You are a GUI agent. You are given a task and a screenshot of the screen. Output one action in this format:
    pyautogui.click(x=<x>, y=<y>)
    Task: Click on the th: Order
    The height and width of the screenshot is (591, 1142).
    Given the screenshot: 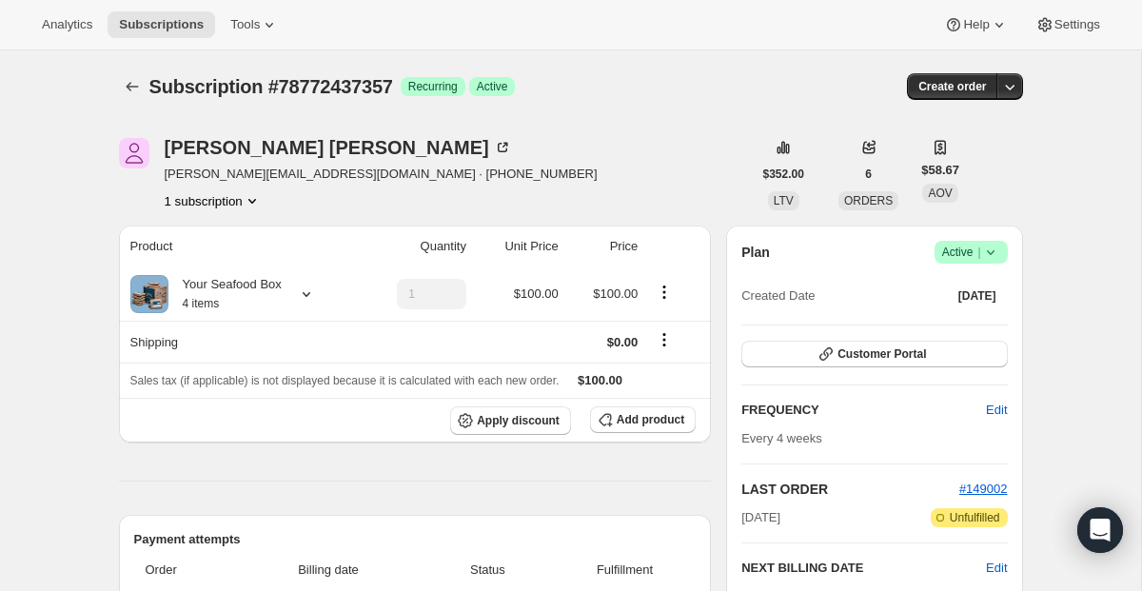 What is the action you would take?
    pyautogui.click(x=187, y=570)
    